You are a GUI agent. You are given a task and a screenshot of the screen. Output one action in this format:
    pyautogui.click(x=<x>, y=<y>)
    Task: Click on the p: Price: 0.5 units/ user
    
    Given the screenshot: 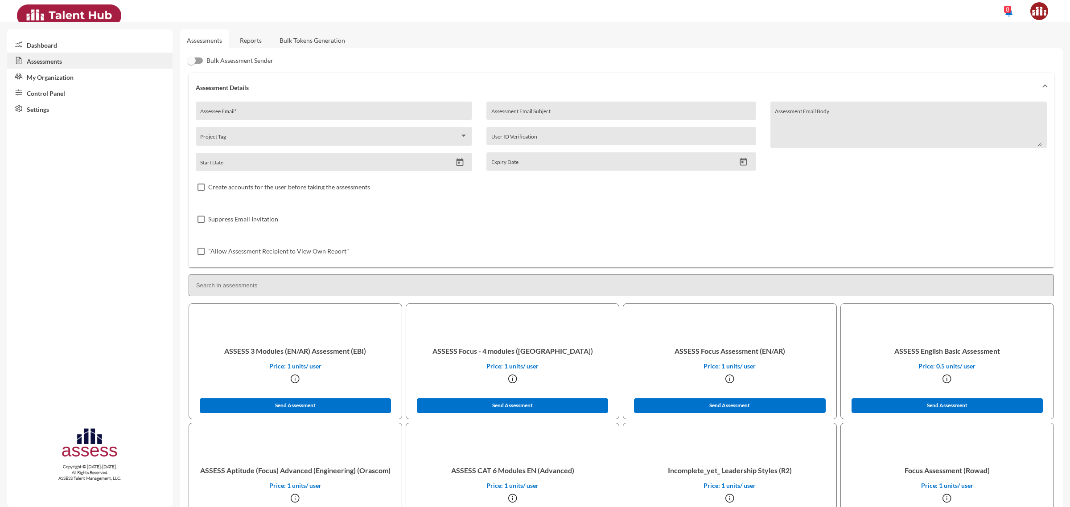 What is the action you would take?
    pyautogui.click(x=947, y=366)
    